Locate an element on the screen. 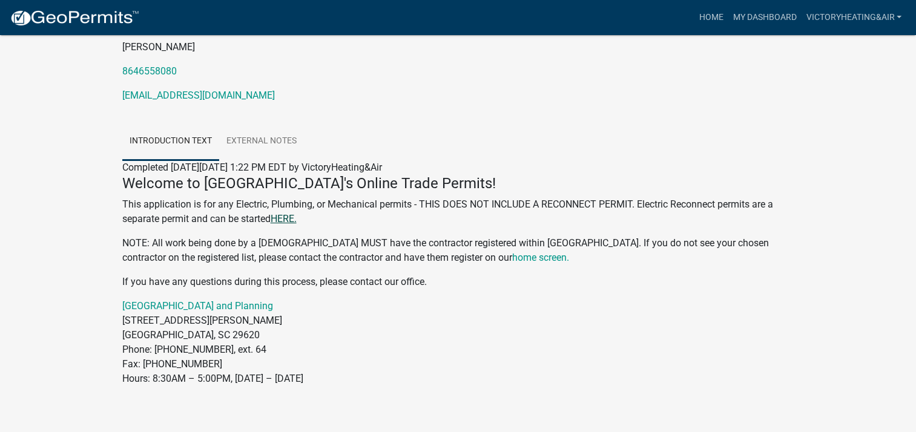 This screenshot has width=916, height=432. a: My Dashboard is located at coordinates (764, 18).